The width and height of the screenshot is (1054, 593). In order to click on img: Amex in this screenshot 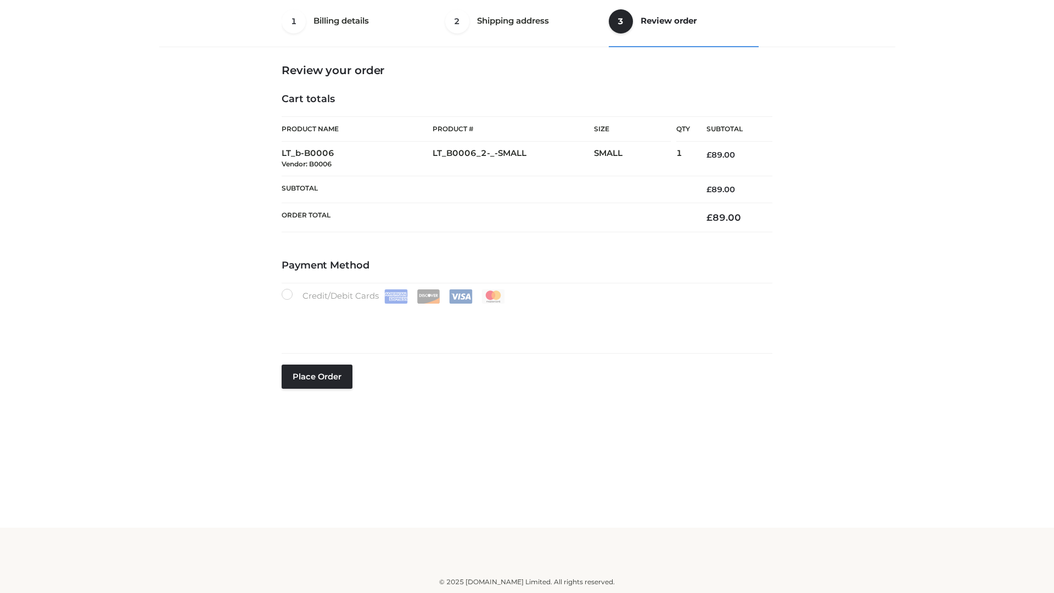, I will do `click(396, 296)`.